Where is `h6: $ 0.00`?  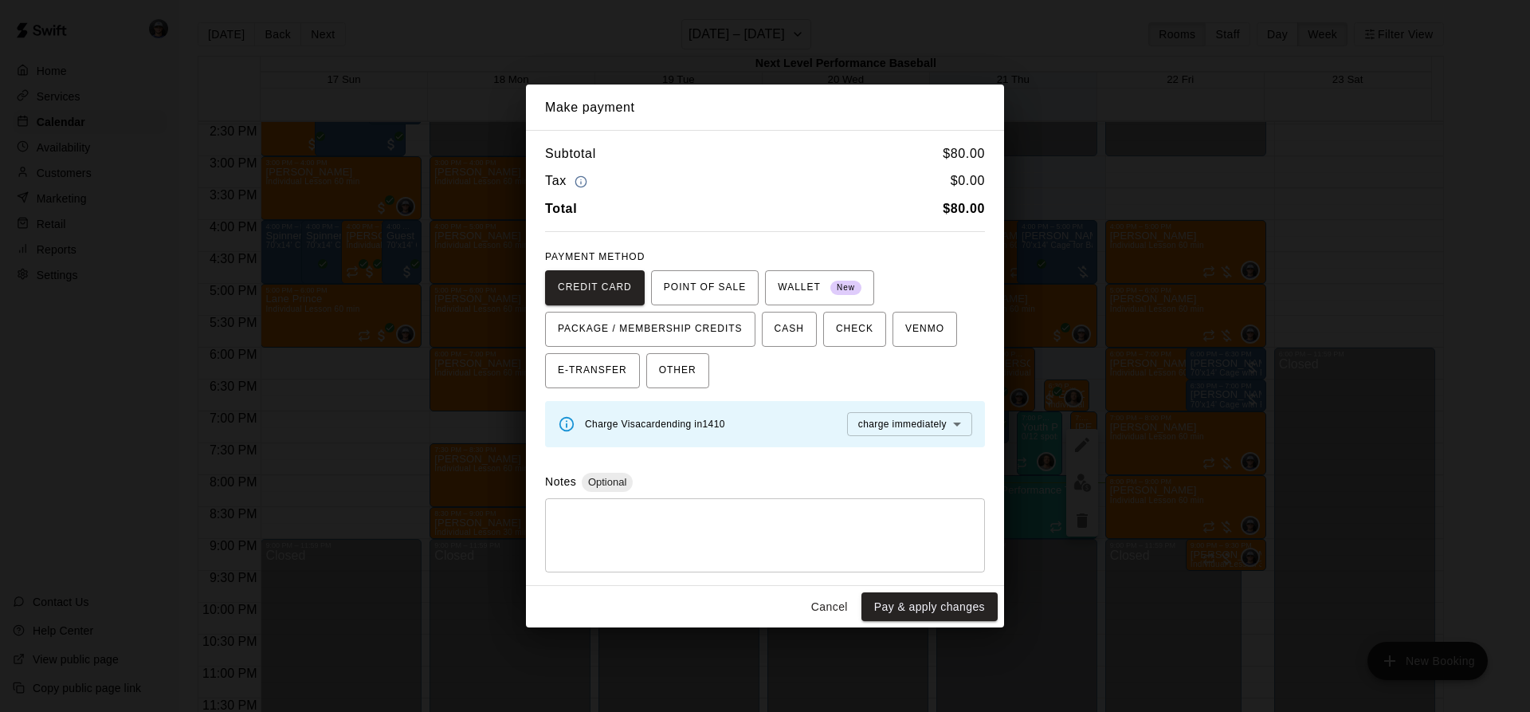
h6: $ 0.00 is located at coordinates (968, 181).